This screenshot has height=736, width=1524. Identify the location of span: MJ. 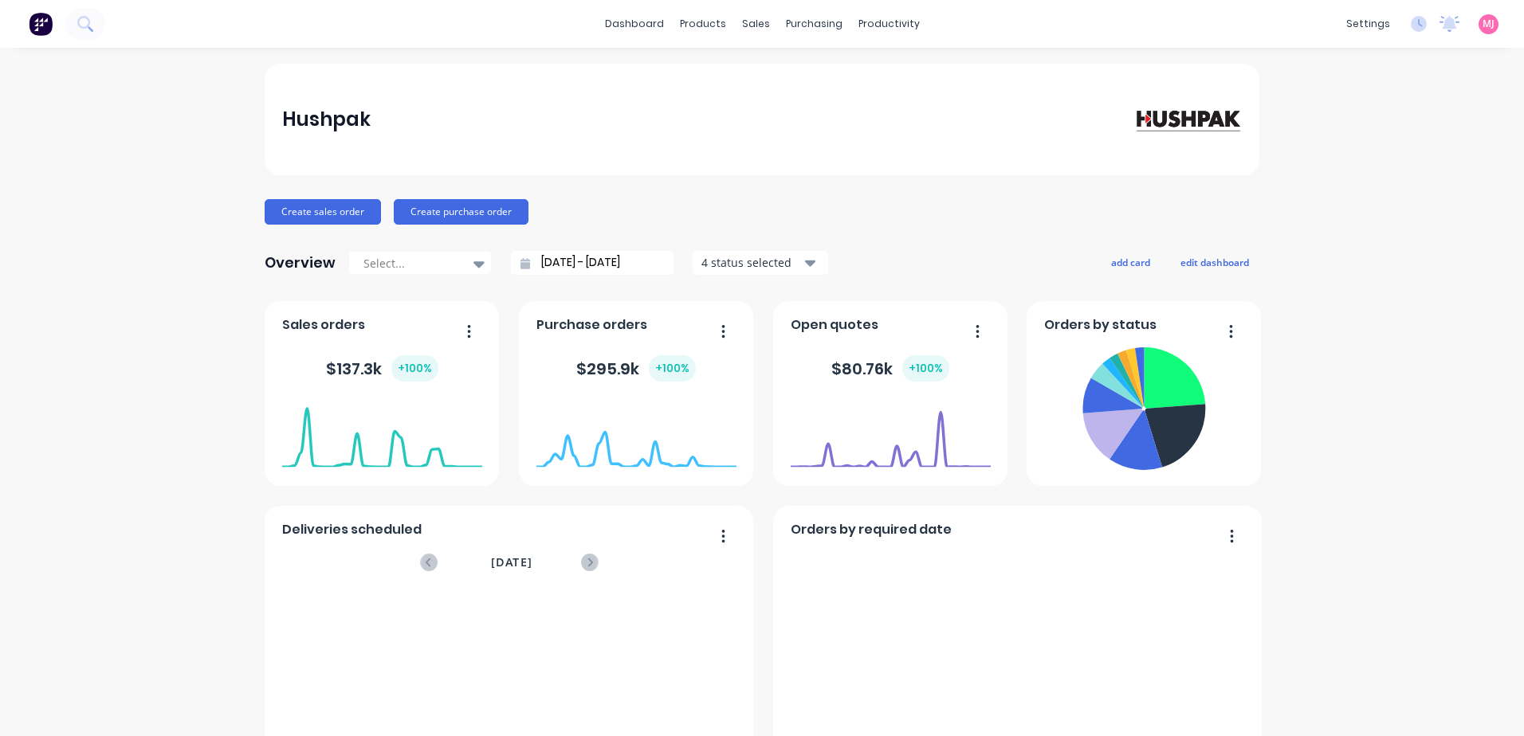
(1488, 24).